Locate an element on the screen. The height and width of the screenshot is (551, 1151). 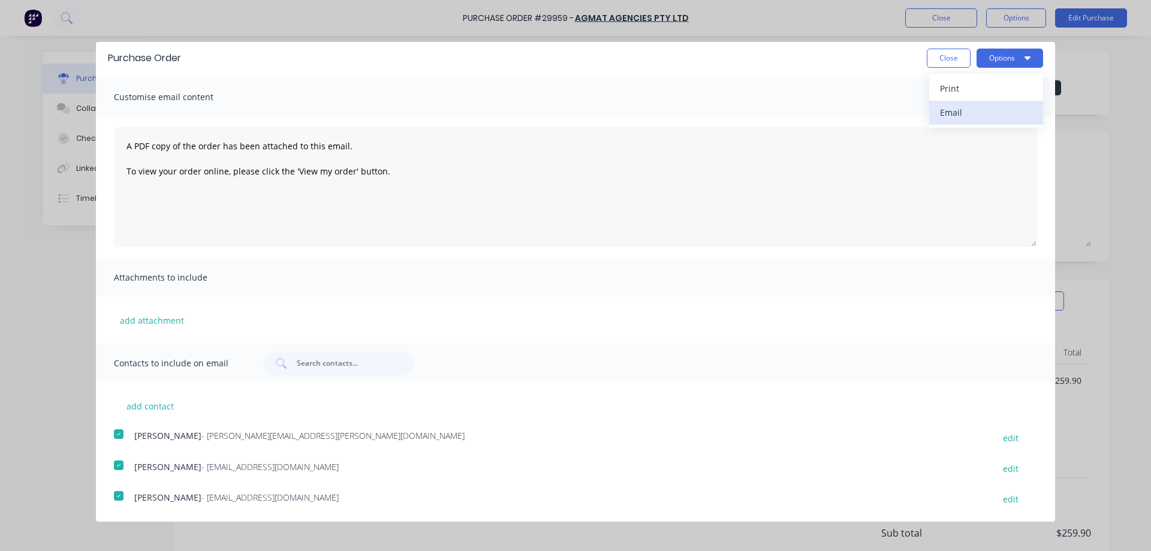
div: Print is located at coordinates (986, 88).